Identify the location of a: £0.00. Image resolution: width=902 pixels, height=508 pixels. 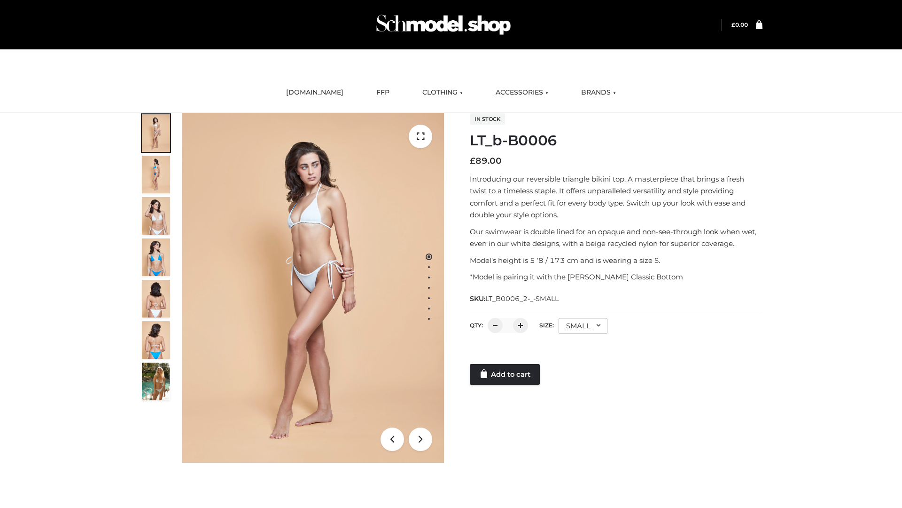
(740, 24).